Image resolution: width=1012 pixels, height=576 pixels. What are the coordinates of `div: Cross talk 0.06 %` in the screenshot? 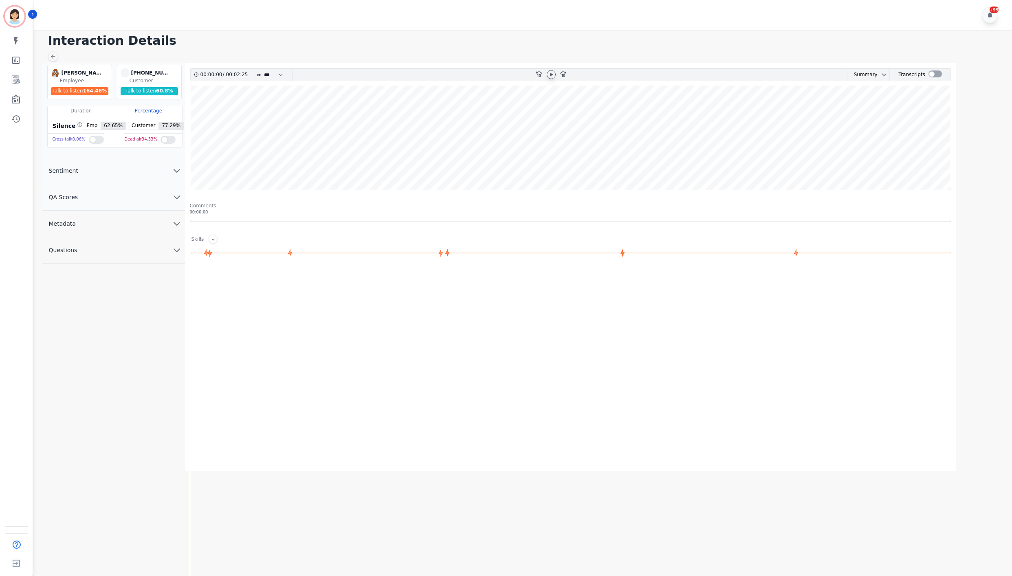 It's located at (69, 139).